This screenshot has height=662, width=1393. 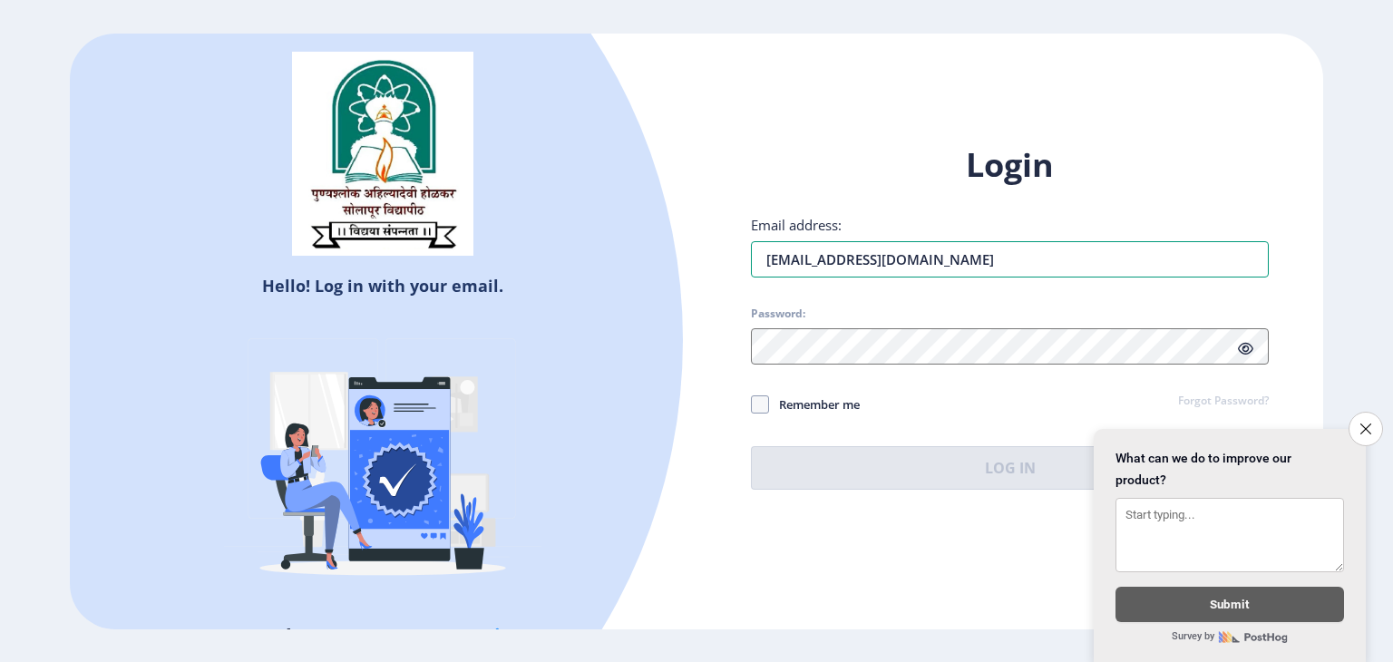 What do you see at coordinates (1009, 259) in the screenshot?
I see `input: Email address` at bounding box center [1009, 259].